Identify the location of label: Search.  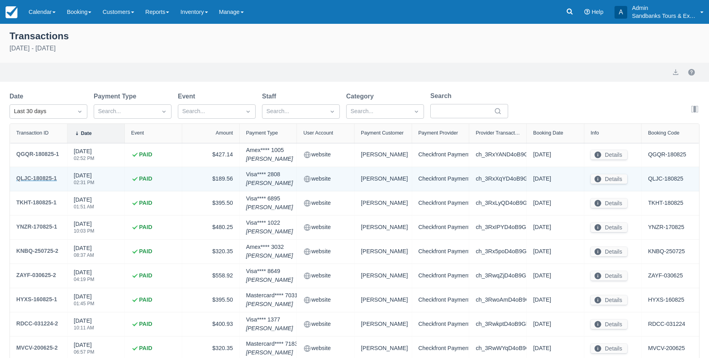
(442, 96).